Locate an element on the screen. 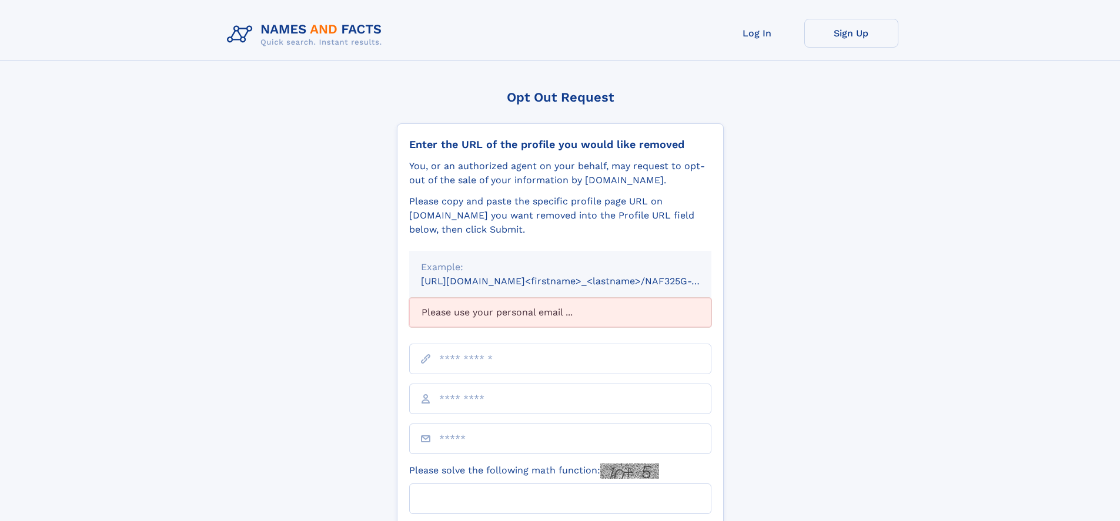 The height and width of the screenshot is (521, 1120). img: Logo Names and Facts is located at coordinates (307, 35).